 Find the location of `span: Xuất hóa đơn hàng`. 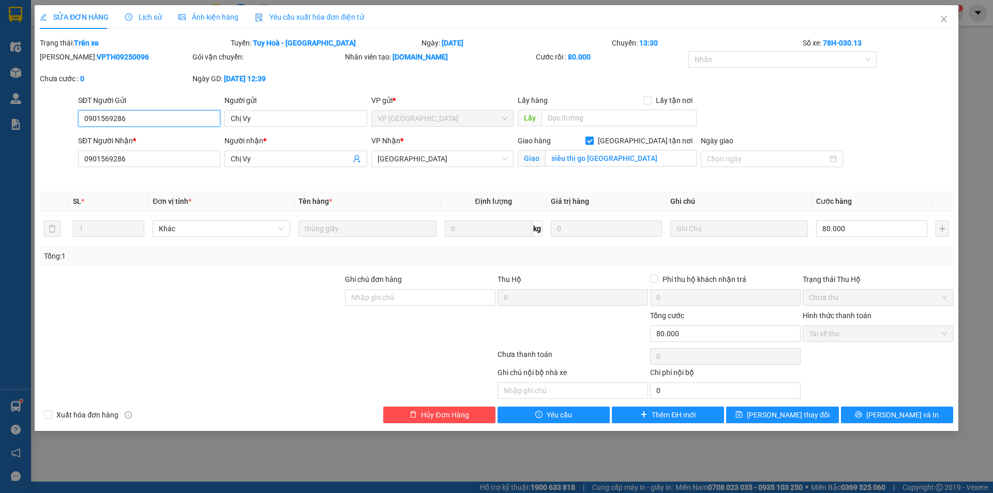

span: Xuất hóa đơn hàng is located at coordinates (87, 415).